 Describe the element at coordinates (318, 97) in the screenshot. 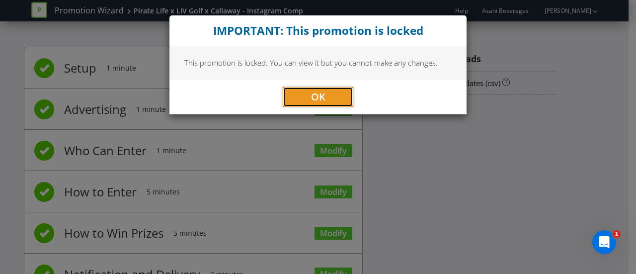

I see `button: OK` at that location.